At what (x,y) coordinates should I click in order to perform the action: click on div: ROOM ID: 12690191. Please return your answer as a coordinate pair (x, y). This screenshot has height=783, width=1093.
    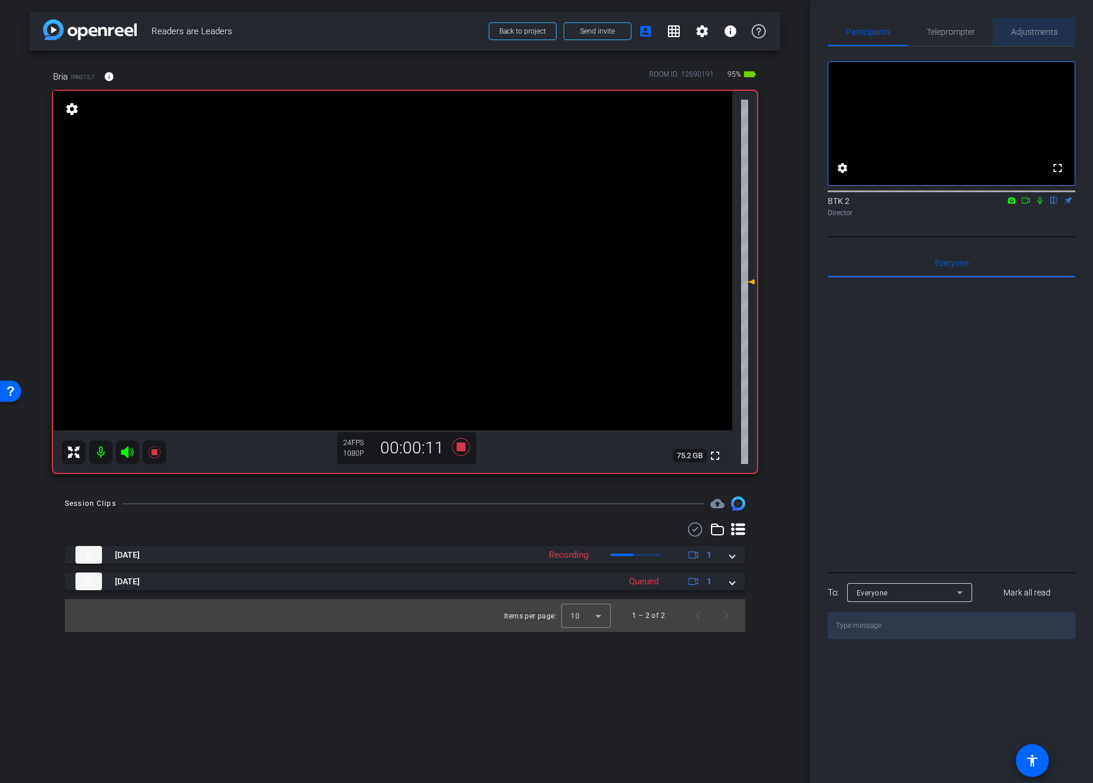
    Looking at the image, I should click on (681, 77).